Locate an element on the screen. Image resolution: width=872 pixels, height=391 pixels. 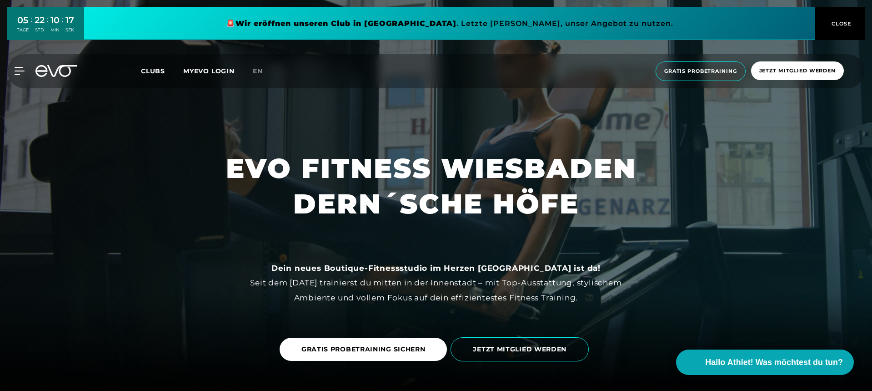
a: Jetzt Mitglied werden is located at coordinates (797, 71).